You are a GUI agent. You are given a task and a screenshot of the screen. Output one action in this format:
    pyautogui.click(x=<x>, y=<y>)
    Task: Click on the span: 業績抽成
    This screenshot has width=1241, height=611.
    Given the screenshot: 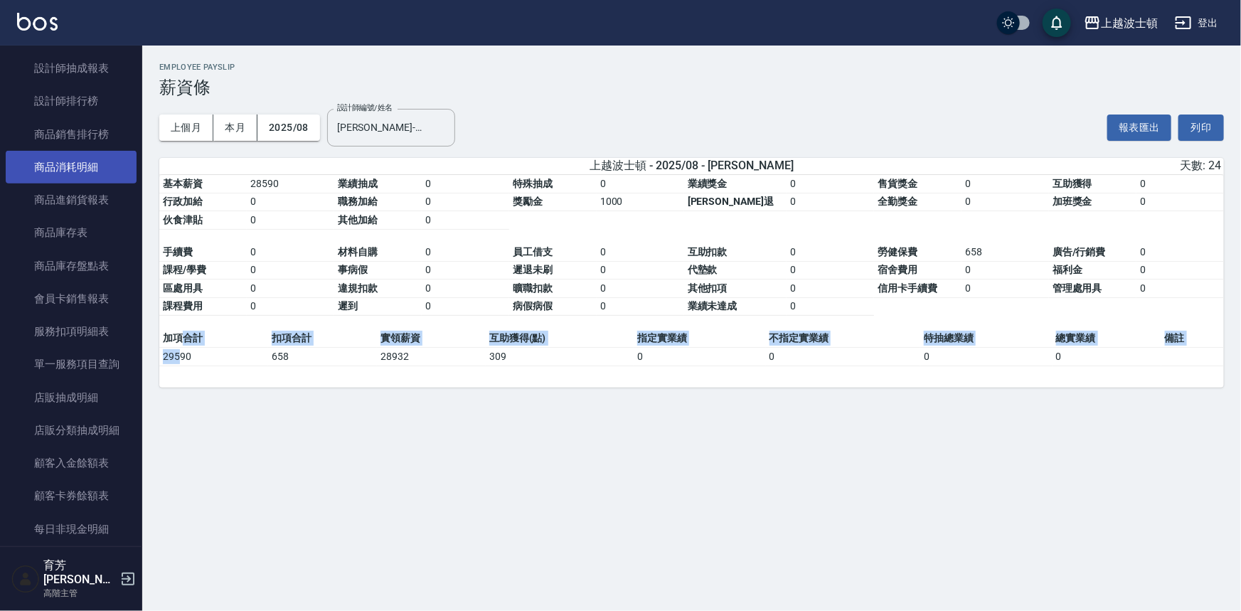 What is the action you would take?
    pyautogui.click(x=358, y=184)
    